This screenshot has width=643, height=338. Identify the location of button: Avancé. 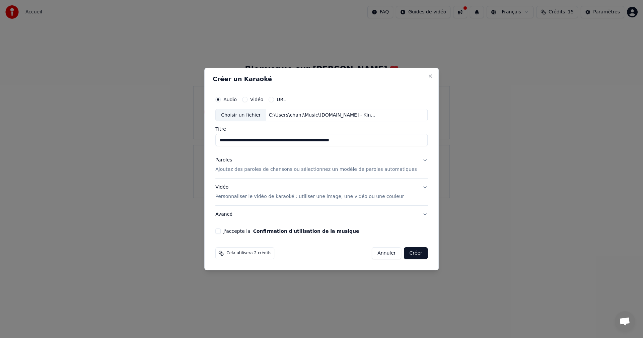
(322, 214).